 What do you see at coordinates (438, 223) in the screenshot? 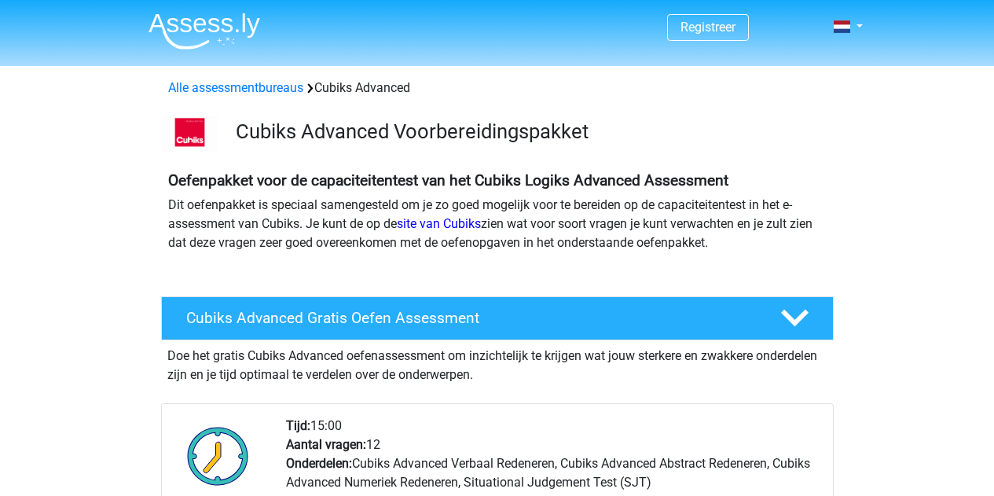
I see `a: site van Cubiks` at bounding box center [438, 223].